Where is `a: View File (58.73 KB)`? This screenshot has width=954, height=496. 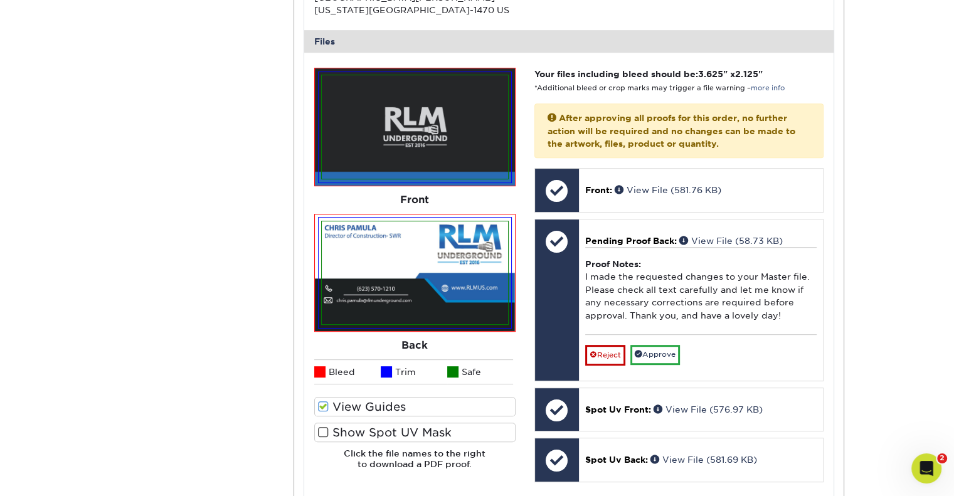 a: View File (58.73 KB) is located at coordinates (730, 241).